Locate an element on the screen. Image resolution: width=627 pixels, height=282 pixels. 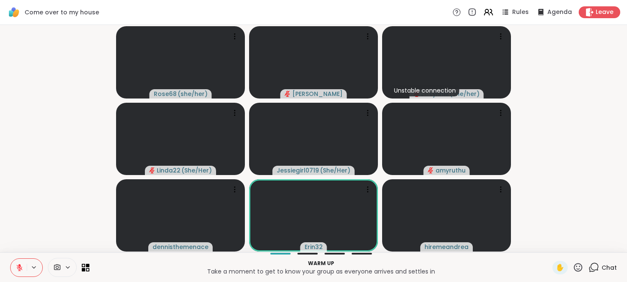
div: Unstable connection is located at coordinates (425, 91).